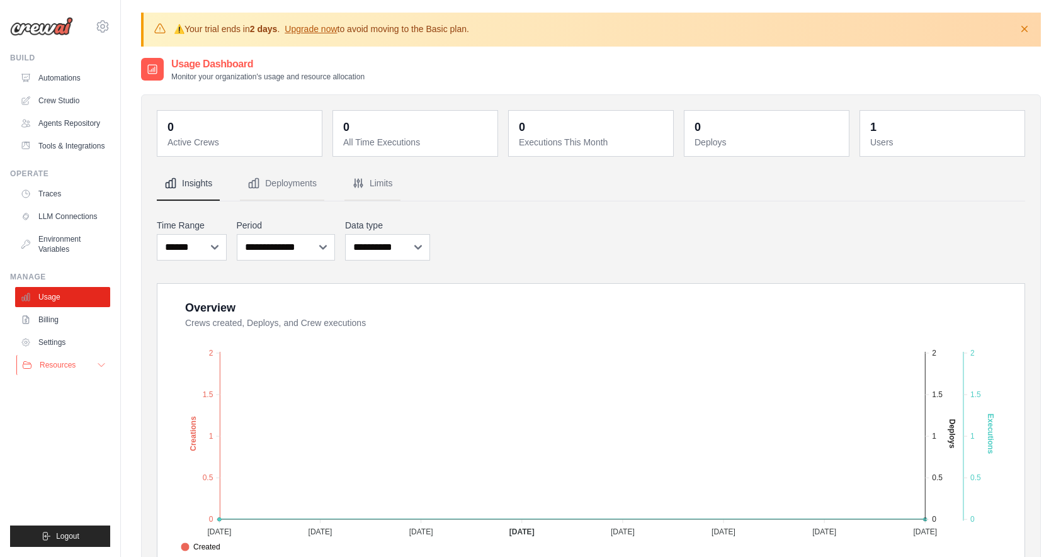  What do you see at coordinates (210, 308) in the screenshot?
I see `div: Overview` at bounding box center [210, 308].